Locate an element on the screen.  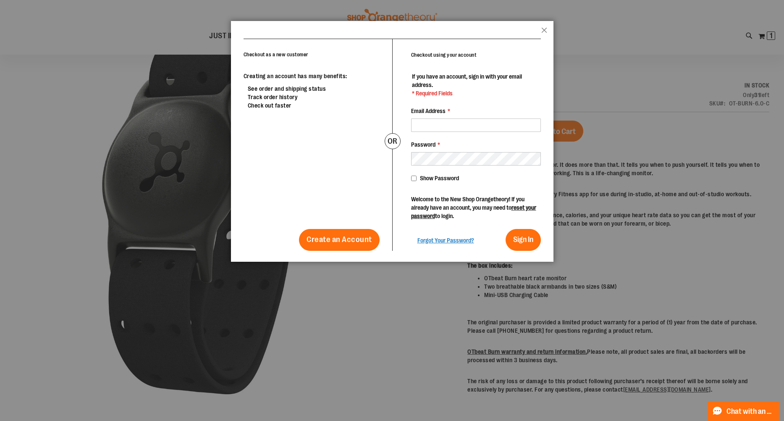
p: Creating an account has many benefits: is located at coordinates (311, 76).